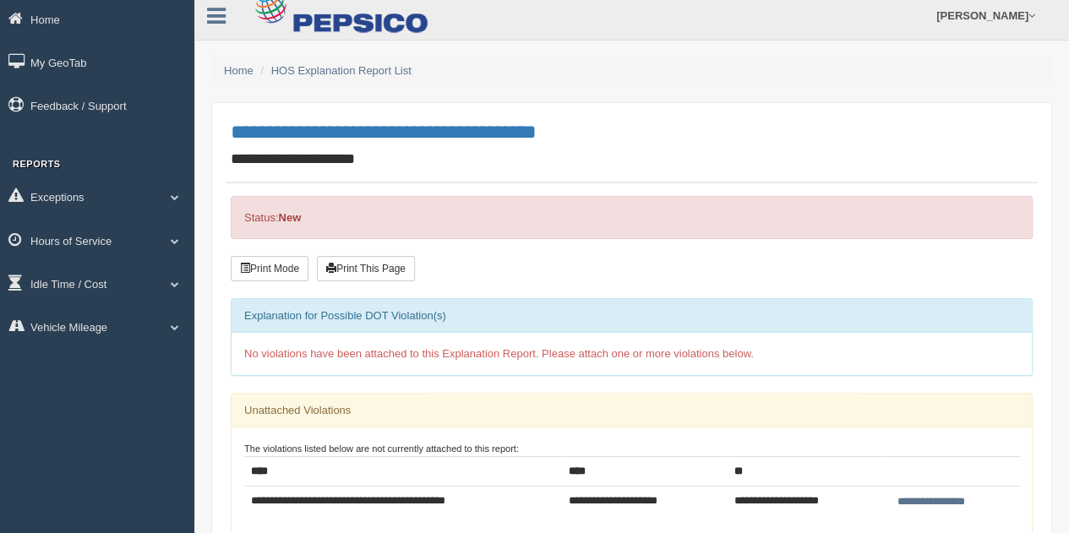  What do you see at coordinates (631, 316) in the screenshot?
I see `div: Explanation for Possible DOT Violation(s)` at bounding box center [631, 316].